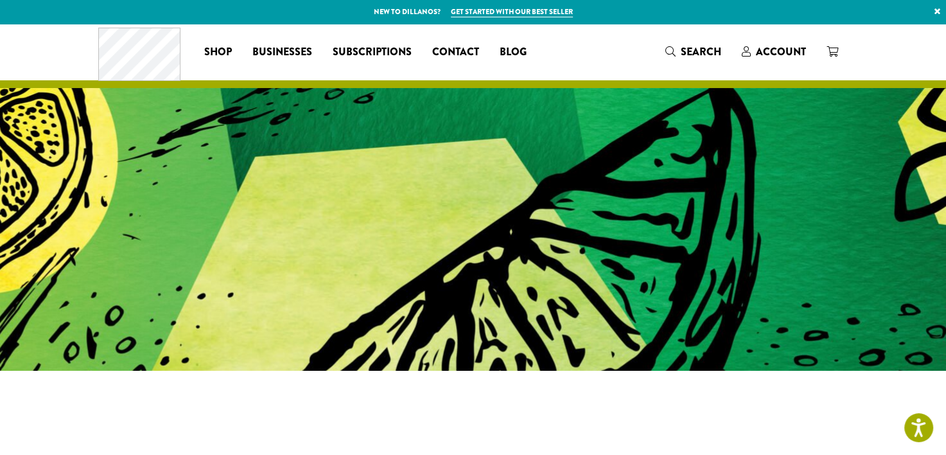 Image resolution: width=946 pixels, height=455 pixels. I want to click on a: Shop, so click(218, 52).